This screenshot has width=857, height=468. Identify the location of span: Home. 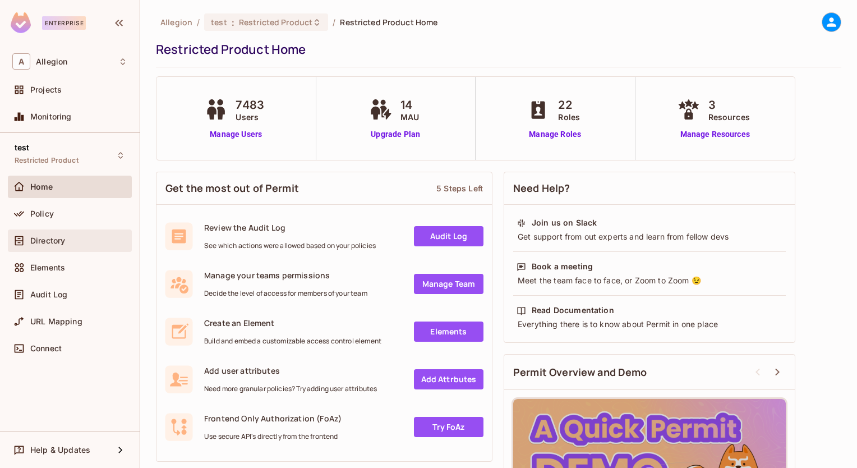
(42, 187).